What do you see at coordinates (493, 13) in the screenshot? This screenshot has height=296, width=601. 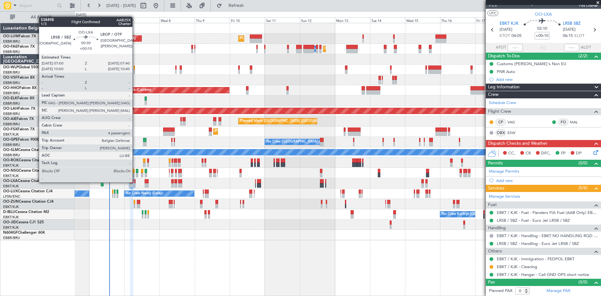 I see `button: UTC` at bounding box center [493, 13].